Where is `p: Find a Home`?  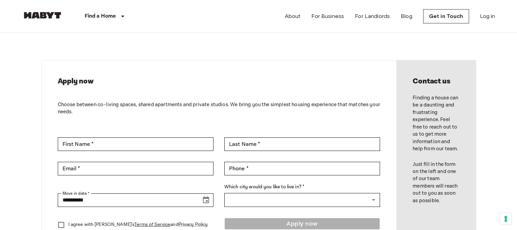
p: Find a Home is located at coordinates (100, 16).